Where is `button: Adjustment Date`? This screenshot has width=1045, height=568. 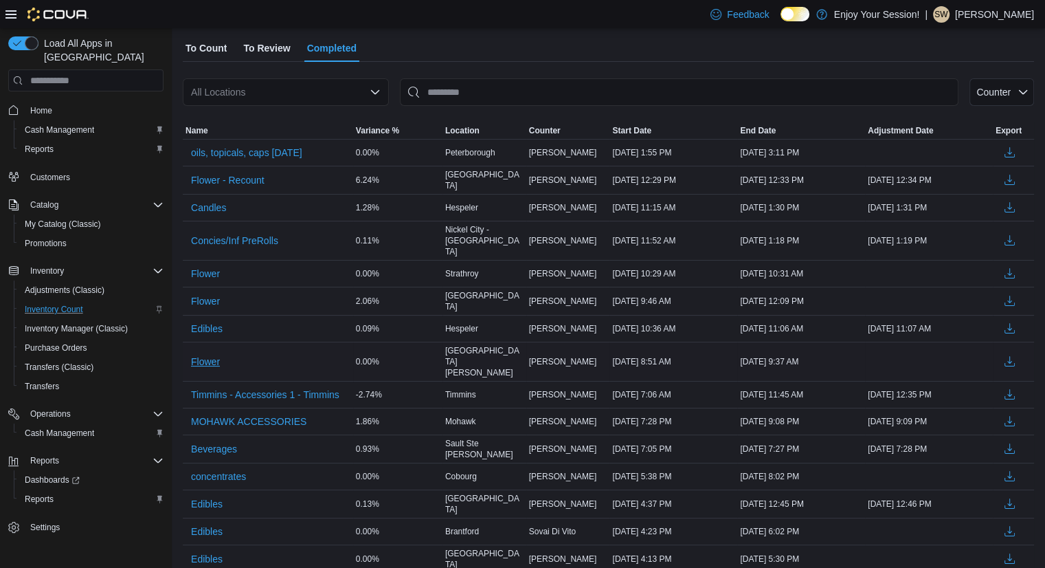
button: Adjustment Date is located at coordinates (929, 131).